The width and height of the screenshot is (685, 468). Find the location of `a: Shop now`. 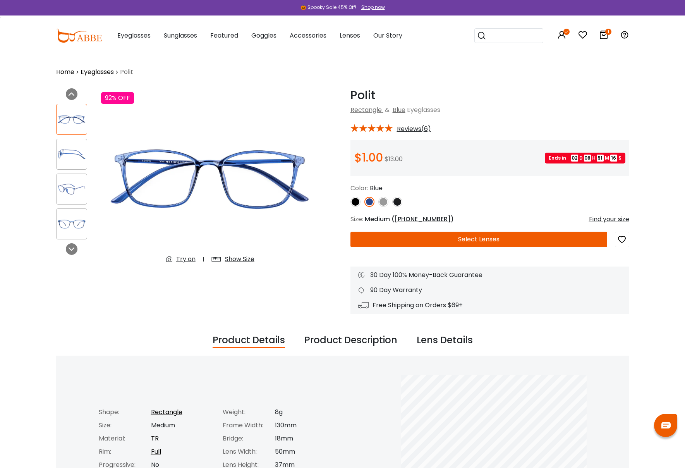

a: Shop now is located at coordinates (371, 7).